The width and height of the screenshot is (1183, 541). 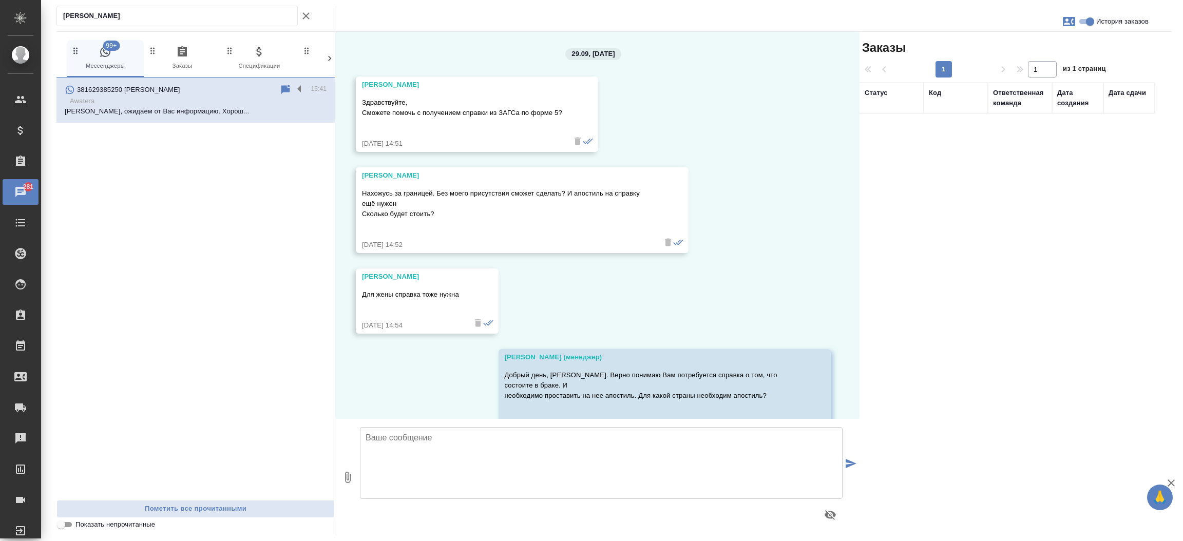 I want to click on span: Показать непрочитанные, so click(x=115, y=525).